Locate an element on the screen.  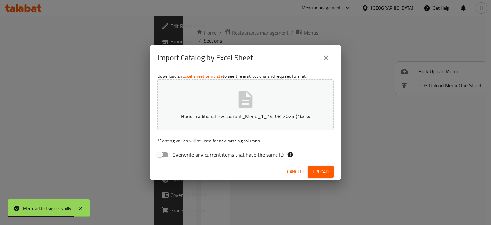
p: Existing values will be used for any missing columns. is located at coordinates (246, 141).